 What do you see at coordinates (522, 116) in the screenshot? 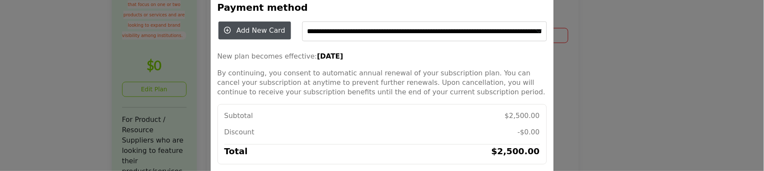
I see `p: $2,500.00` at bounding box center [522, 116].